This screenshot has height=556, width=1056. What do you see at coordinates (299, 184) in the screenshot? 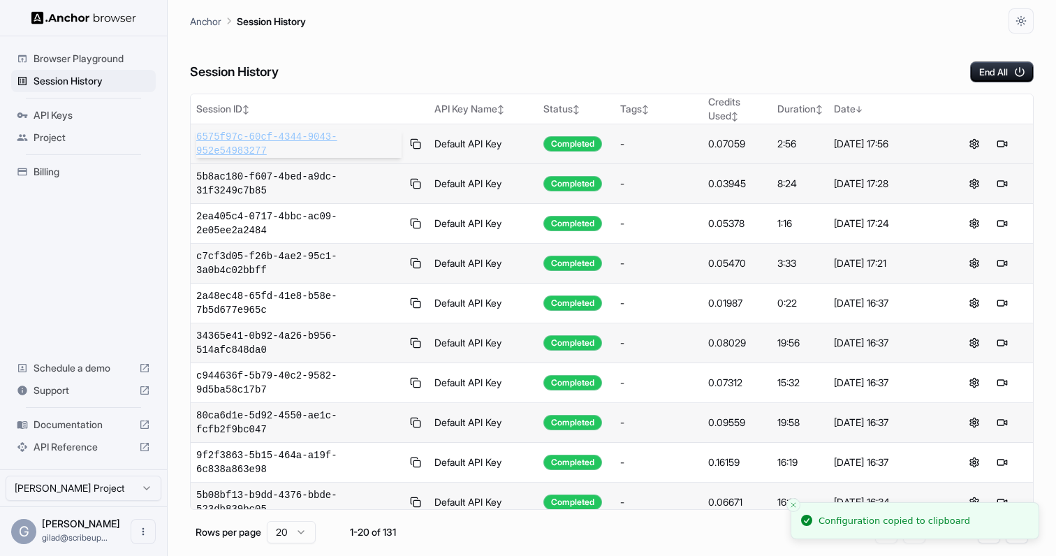
I see `span: 5b8ac180-f607-4bed-a9dc-31f3249c7b85` at bounding box center [299, 184].